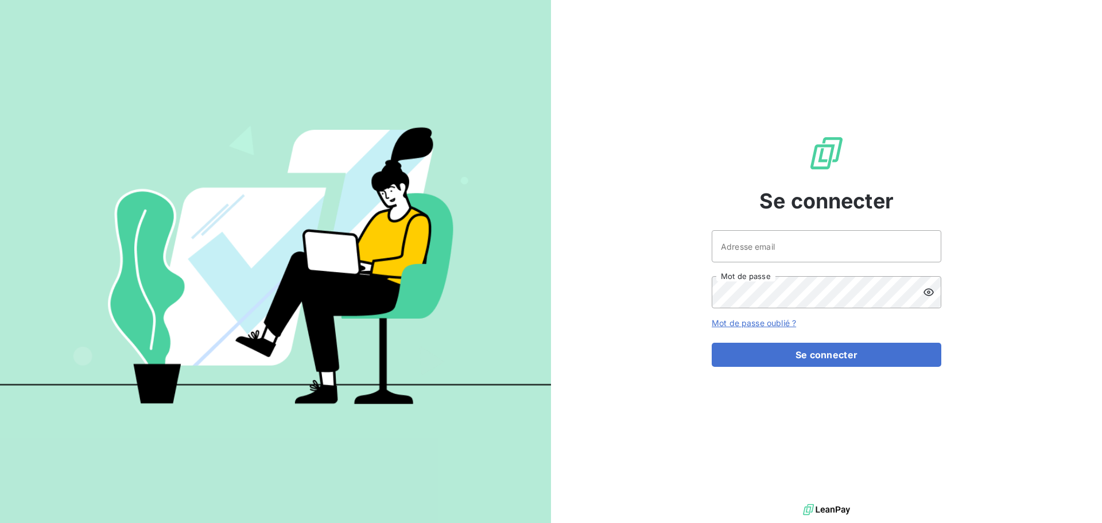  What do you see at coordinates (827, 246) in the screenshot?
I see `input: placeholder` at bounding box center [827, 246].